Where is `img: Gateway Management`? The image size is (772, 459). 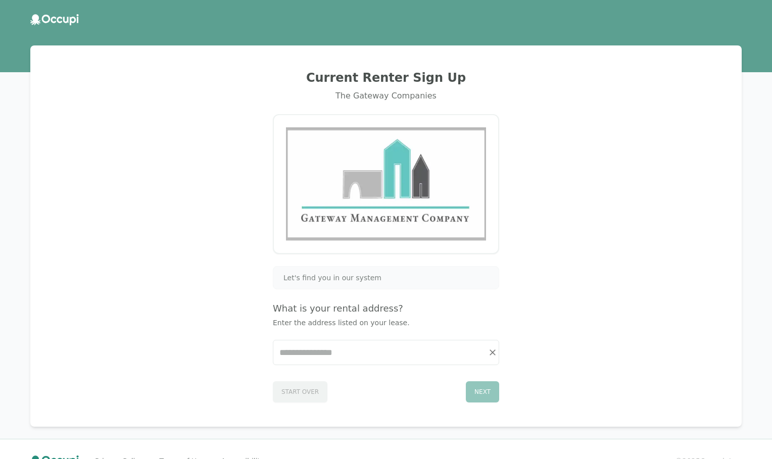 img: Gateway Management is located at coordinates (386, 184).